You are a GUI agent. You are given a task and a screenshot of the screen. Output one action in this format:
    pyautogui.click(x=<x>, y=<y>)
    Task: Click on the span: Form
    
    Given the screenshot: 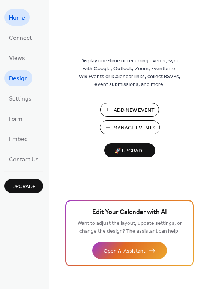 What is the action you would take?
    pyautogui.click(x=16, y=120)
    